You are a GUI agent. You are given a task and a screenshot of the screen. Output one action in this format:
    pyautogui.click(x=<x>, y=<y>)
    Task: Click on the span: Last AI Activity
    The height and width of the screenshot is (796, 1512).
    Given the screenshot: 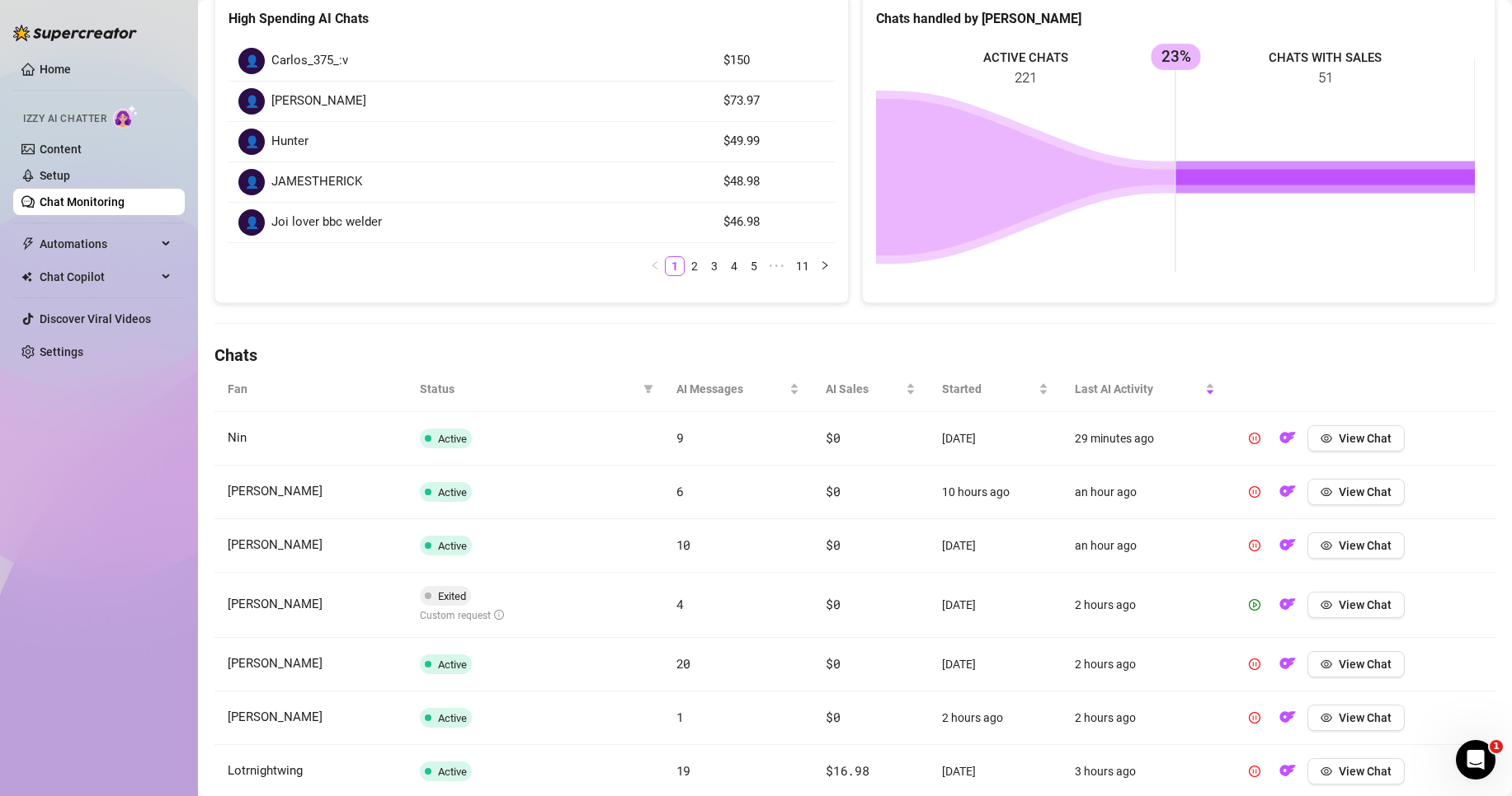 What is the action you would take?
    pyautogui.click(x=1139, y=389)
    